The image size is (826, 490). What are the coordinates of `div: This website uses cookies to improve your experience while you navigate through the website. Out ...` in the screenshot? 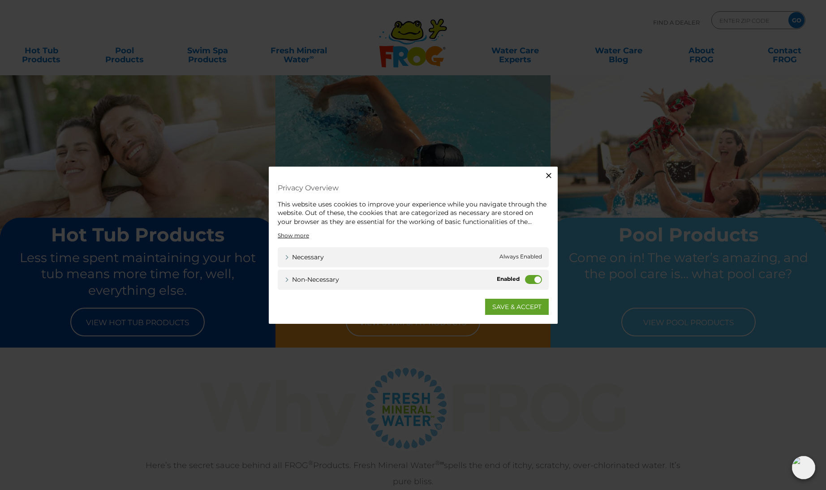 It's located at (413, 213).